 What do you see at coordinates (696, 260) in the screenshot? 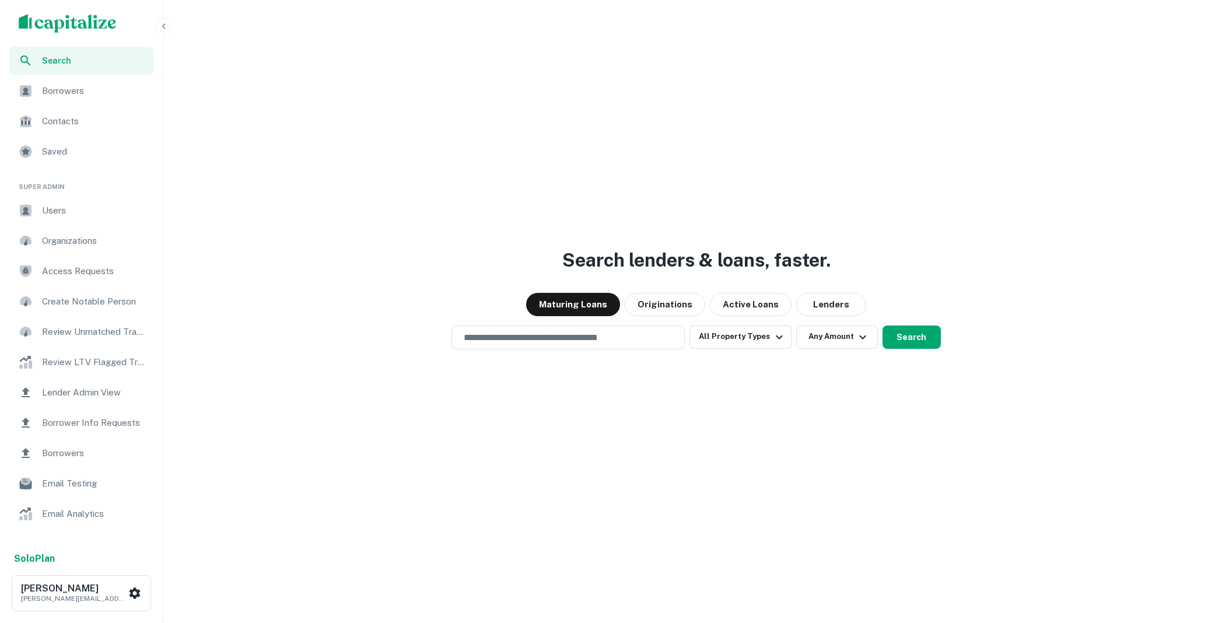
I see `h3: Search lenders & loans, faster.` at bounding box center [696, 260].